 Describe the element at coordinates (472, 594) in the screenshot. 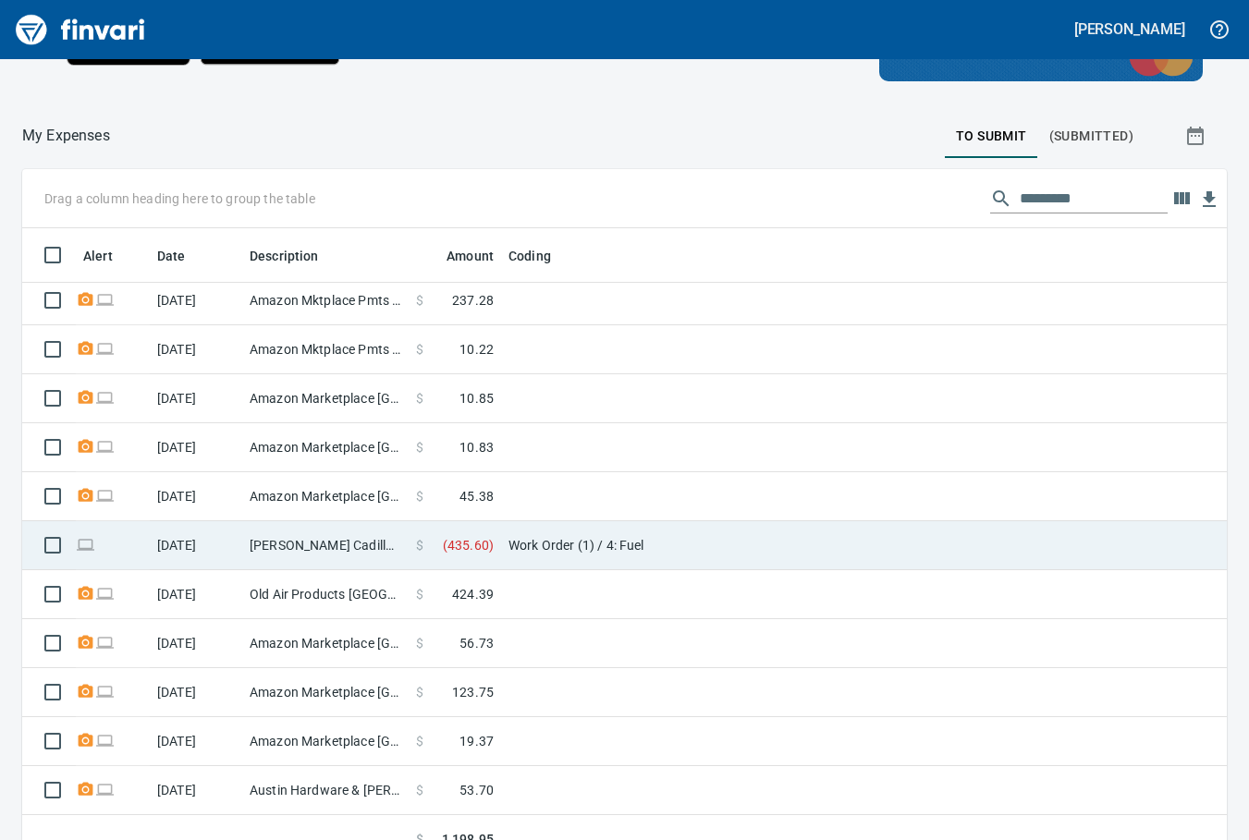

I see `span: 424.39` at that location.